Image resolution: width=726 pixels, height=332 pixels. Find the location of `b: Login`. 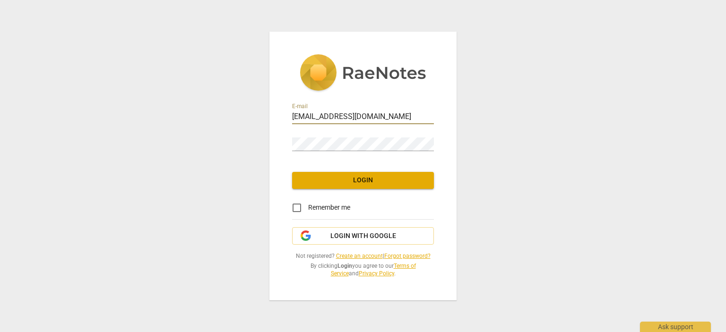

b: Login is located at coordinates (345, 266).